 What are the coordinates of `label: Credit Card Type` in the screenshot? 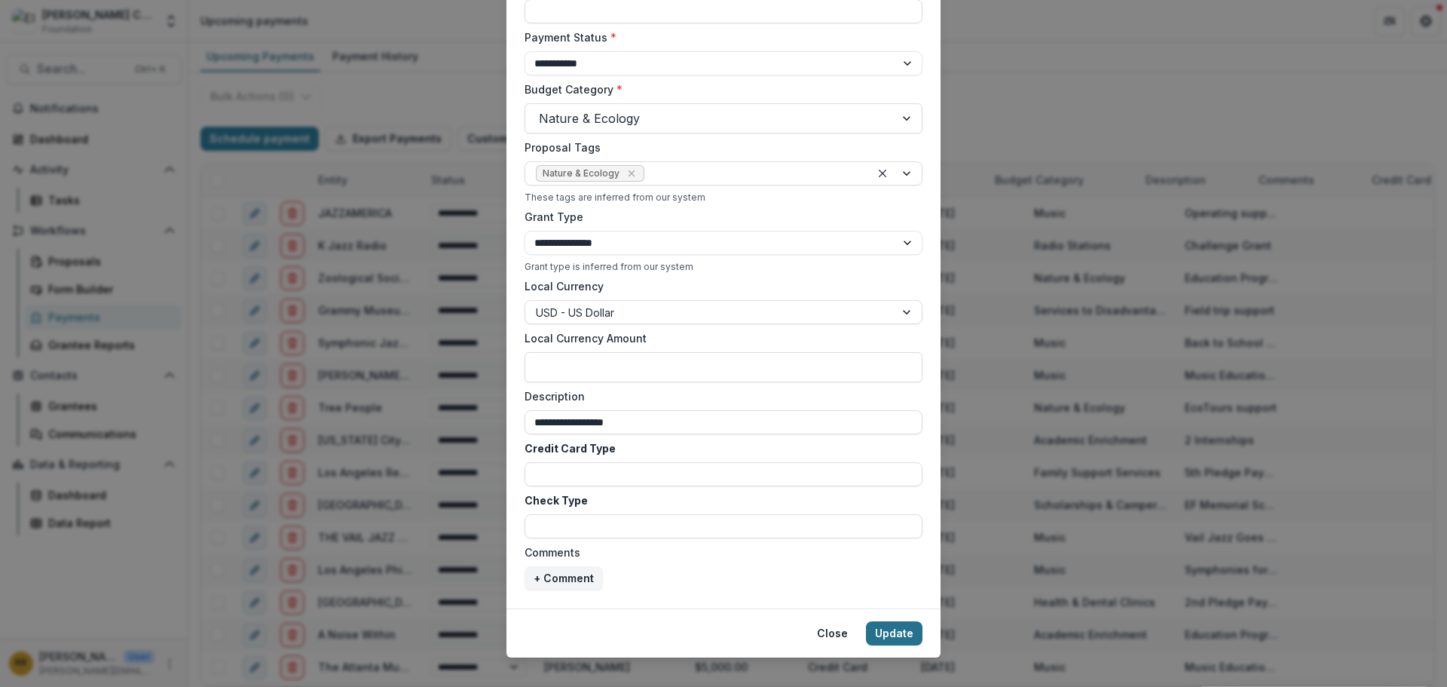 It's located at (719, 448).